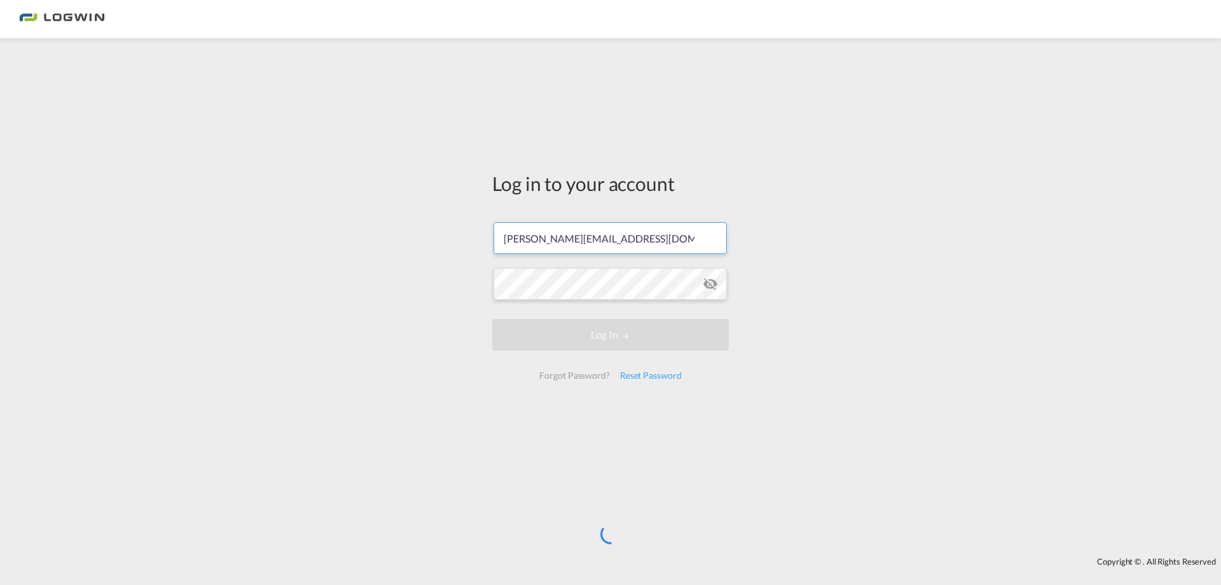 This screenshot has width=1221, height=585. I want to click on div: Log in to your account, so click(611, 183).